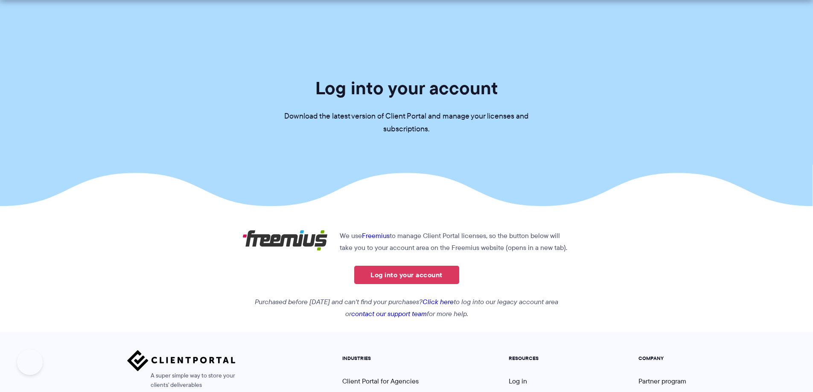 This screenshot has width=813, height=392. I want to click on a: contact our support team, so click(389, 314).